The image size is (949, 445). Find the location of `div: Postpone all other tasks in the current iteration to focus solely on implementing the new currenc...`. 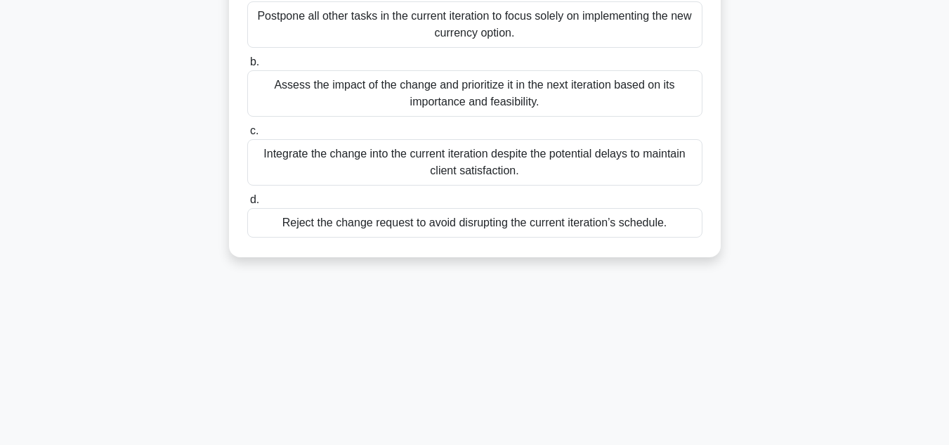

div: Postpone all other tasks in the current iteration to focus solely on implementing the new currenc... is located at coordinates (475, 25).